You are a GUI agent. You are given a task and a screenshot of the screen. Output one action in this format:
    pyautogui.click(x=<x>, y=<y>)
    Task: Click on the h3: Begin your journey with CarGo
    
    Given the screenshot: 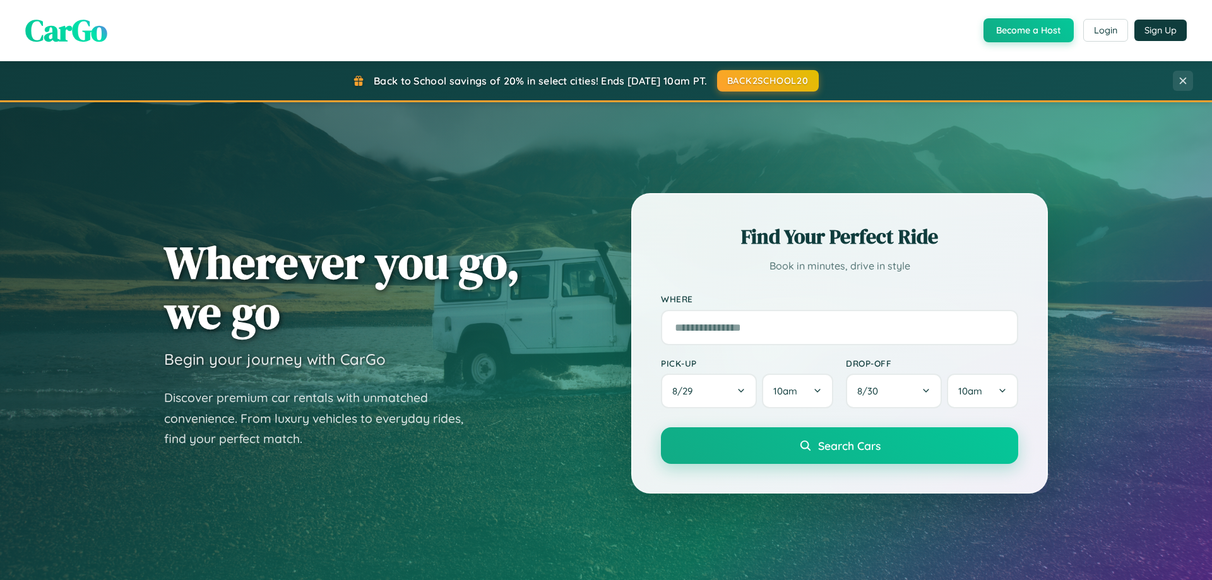 What is the action you would take?
    pyautogui.click(x=275, y=359)
    